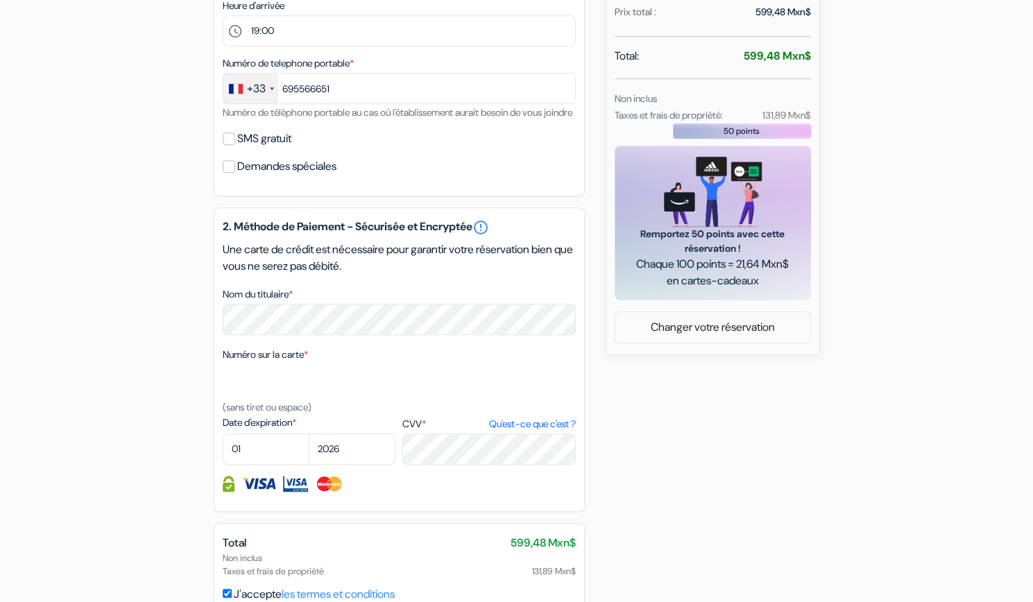  I want to click on a: Qu'est-ce que c'est ?, so click(531, 424).